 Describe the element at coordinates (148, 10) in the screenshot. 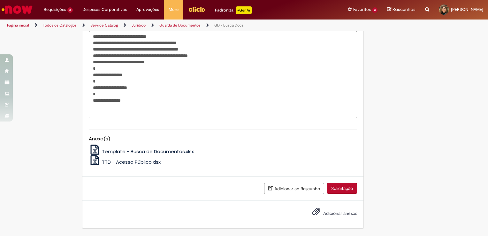

I see `span: Aprovações` at that location.